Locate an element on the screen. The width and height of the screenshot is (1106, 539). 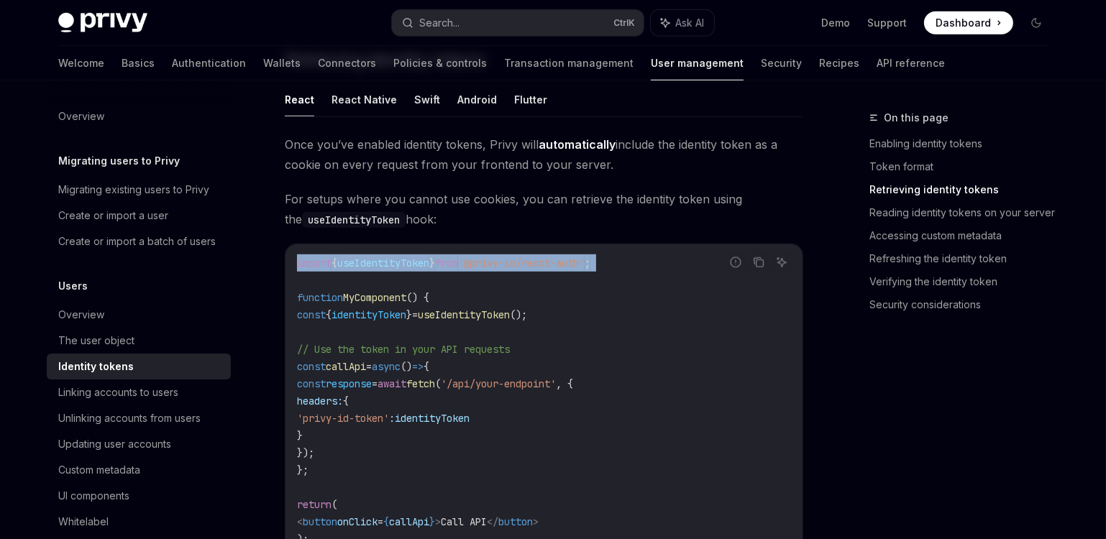
span: headers: is located at coordinates (320, 401).